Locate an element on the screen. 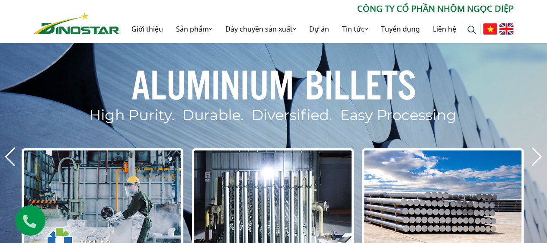  a: Nhôm Dinostar is located at coordinates (76, 22).